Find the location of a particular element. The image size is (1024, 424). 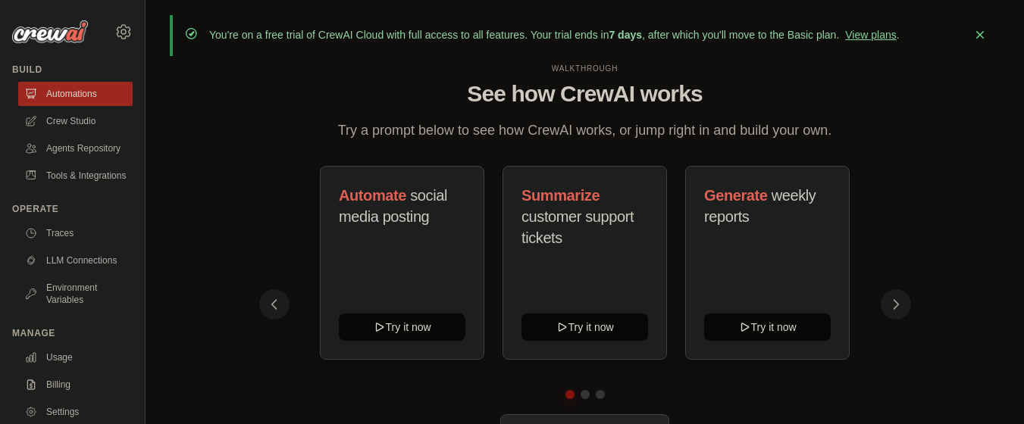

a: LLM Connections is located at coordinates (75, 261).